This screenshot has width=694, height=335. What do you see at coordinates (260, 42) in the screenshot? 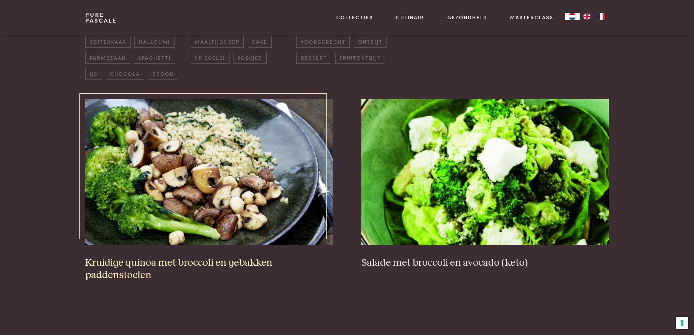
I see `span: cake` at bounding box center [260, 42].